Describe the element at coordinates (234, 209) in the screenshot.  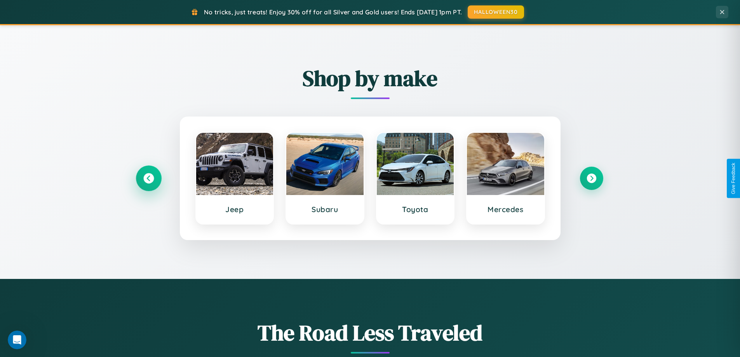
I see `h3: Jeep` at that location.